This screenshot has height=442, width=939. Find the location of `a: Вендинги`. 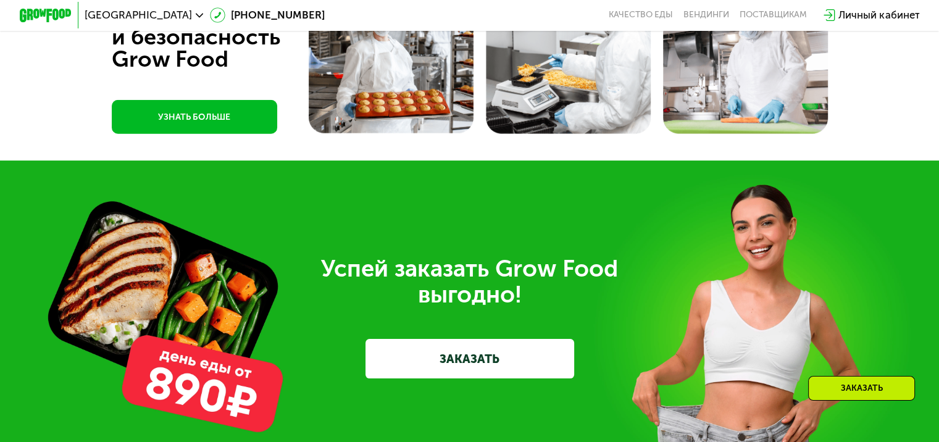

a: Вендинги is located at coordinates (706, 15).